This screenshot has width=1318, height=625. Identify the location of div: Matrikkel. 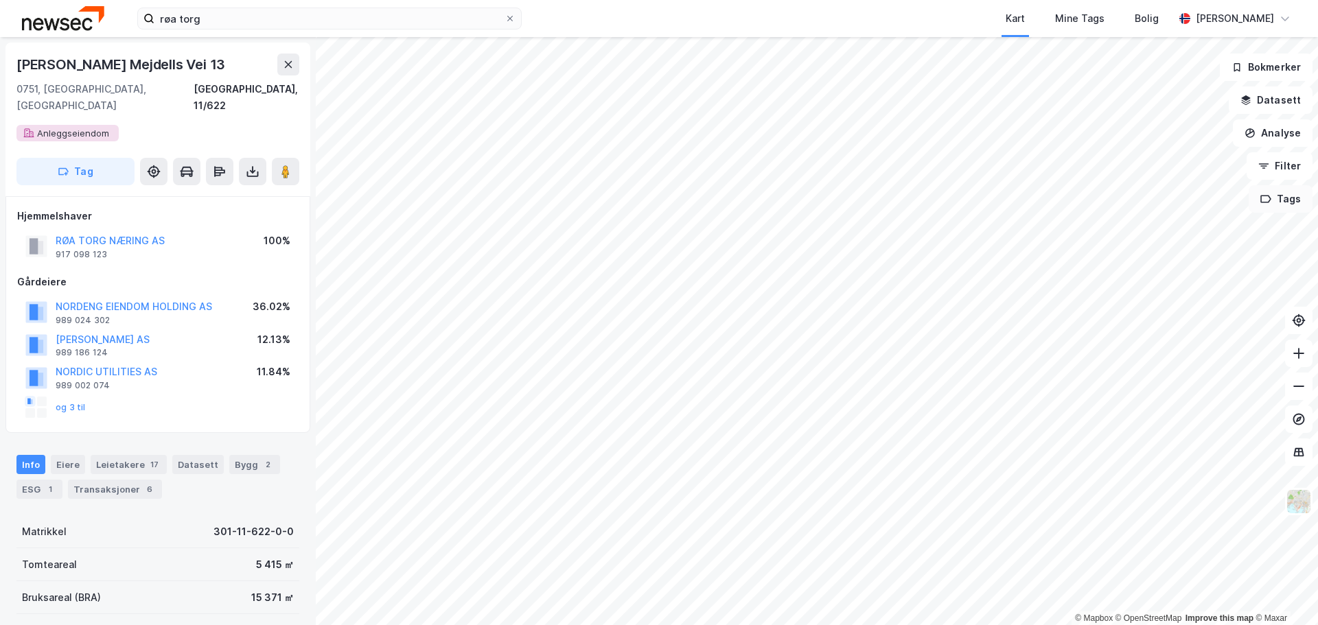
(44, 532).